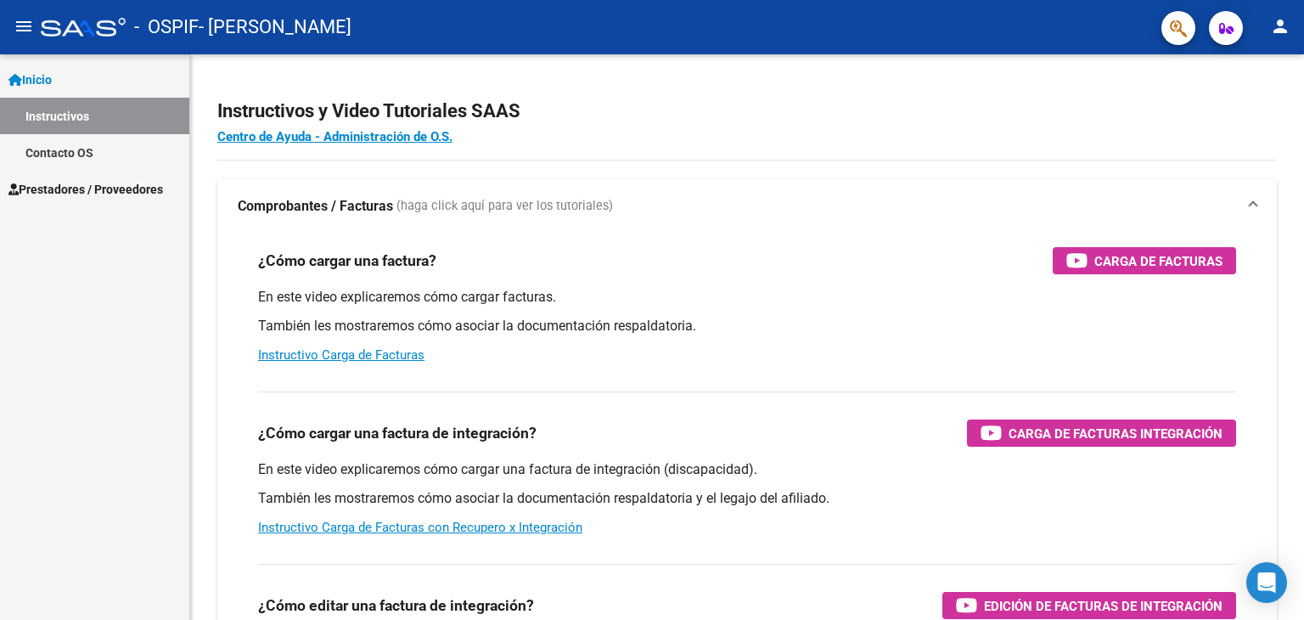 The height and width of the screenshot is (620, 1304). Describe the element at coordinates (30, 80) in the screenshot. I see `span: Inicio` at that location.